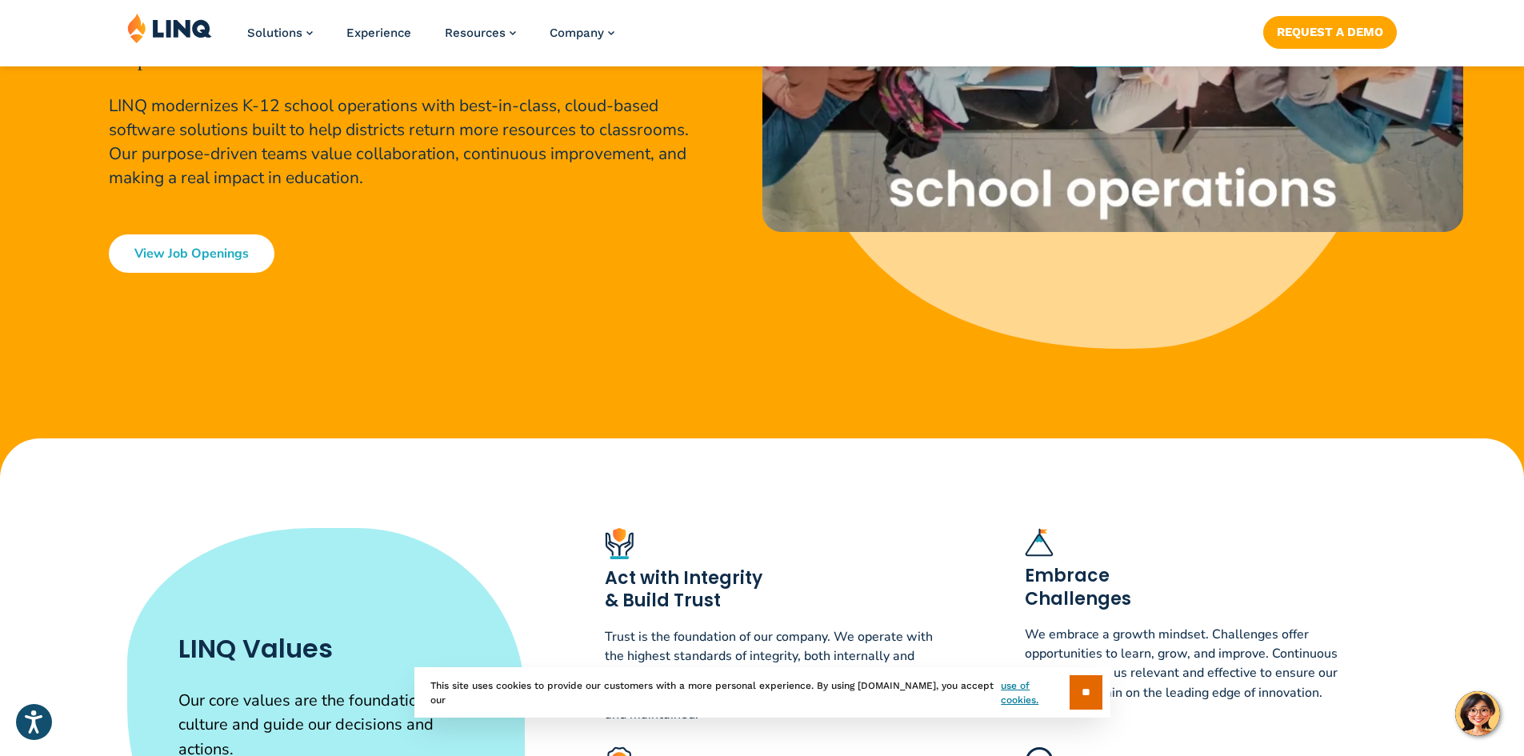 The width and height of the screenshot is (1524, 756). Describe the element at coordinates (1193, 587) in the screenshot. I see `h3: Embrace Challenges` at that location.